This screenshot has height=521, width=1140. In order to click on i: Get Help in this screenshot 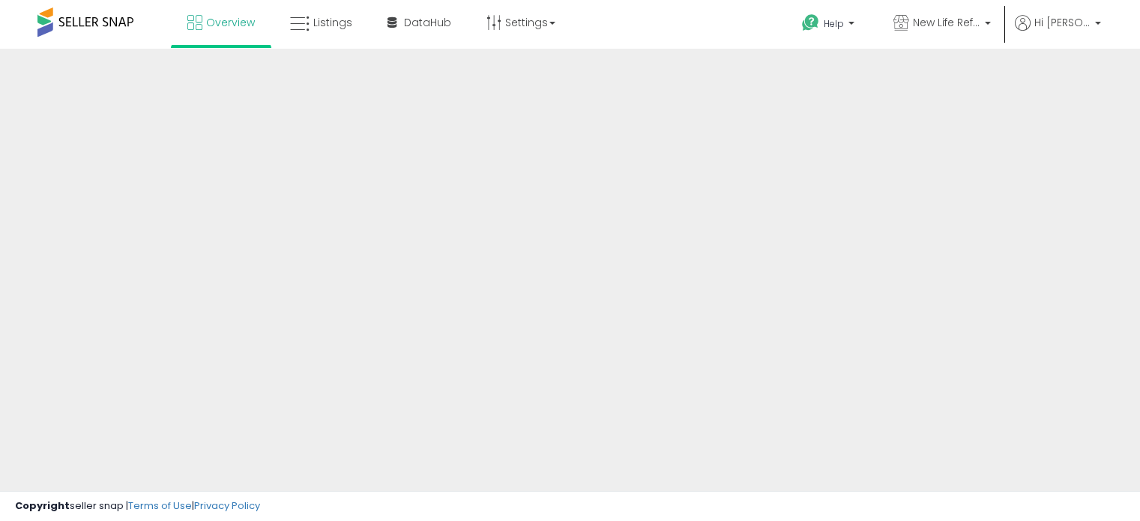, I will do `click(810, 22)`.